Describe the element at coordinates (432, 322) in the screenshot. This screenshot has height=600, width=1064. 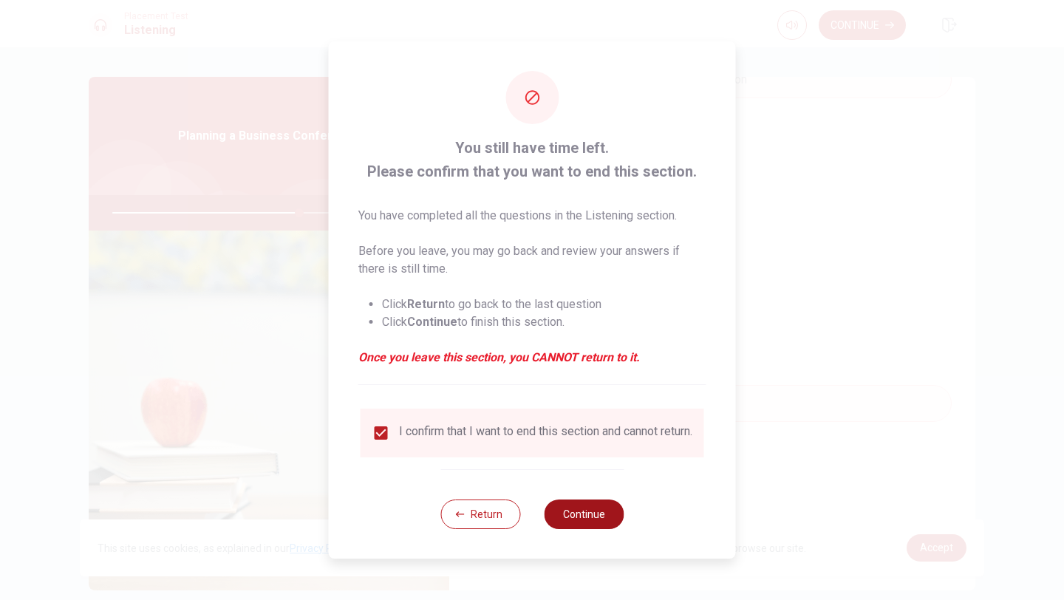
I see `strong: Continue` at that location.